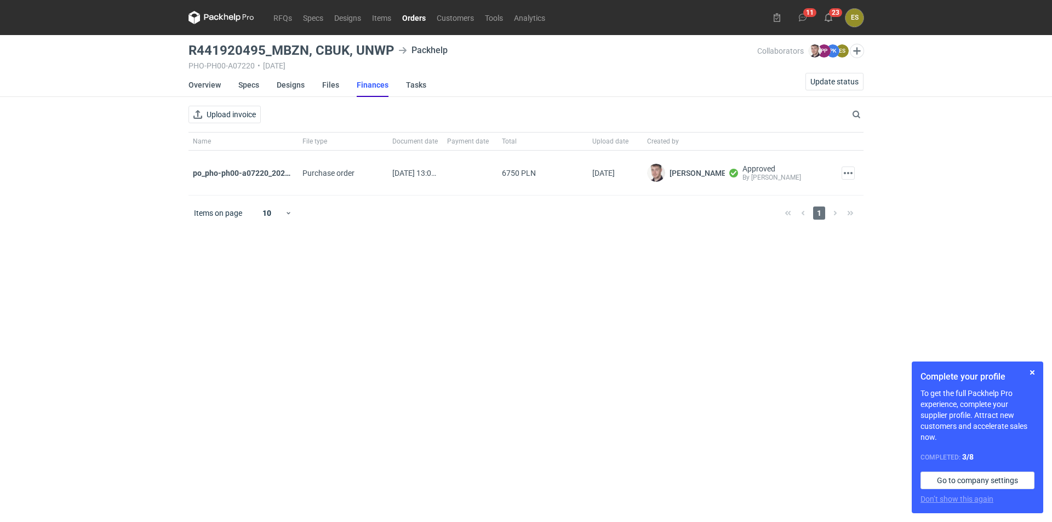 Image resolution: width=1052 pixels, height=522 pixels. I want to click on span: Document date, so click(415, 141).